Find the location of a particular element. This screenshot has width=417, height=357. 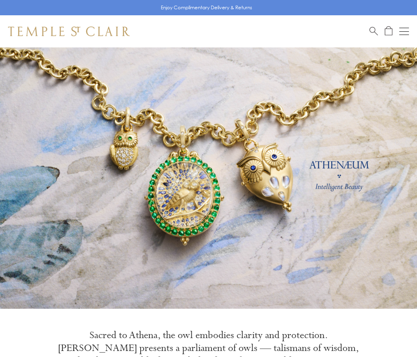

p: Enjoy Complimentary Delivery & Returns is located at coordinates (206, 8).